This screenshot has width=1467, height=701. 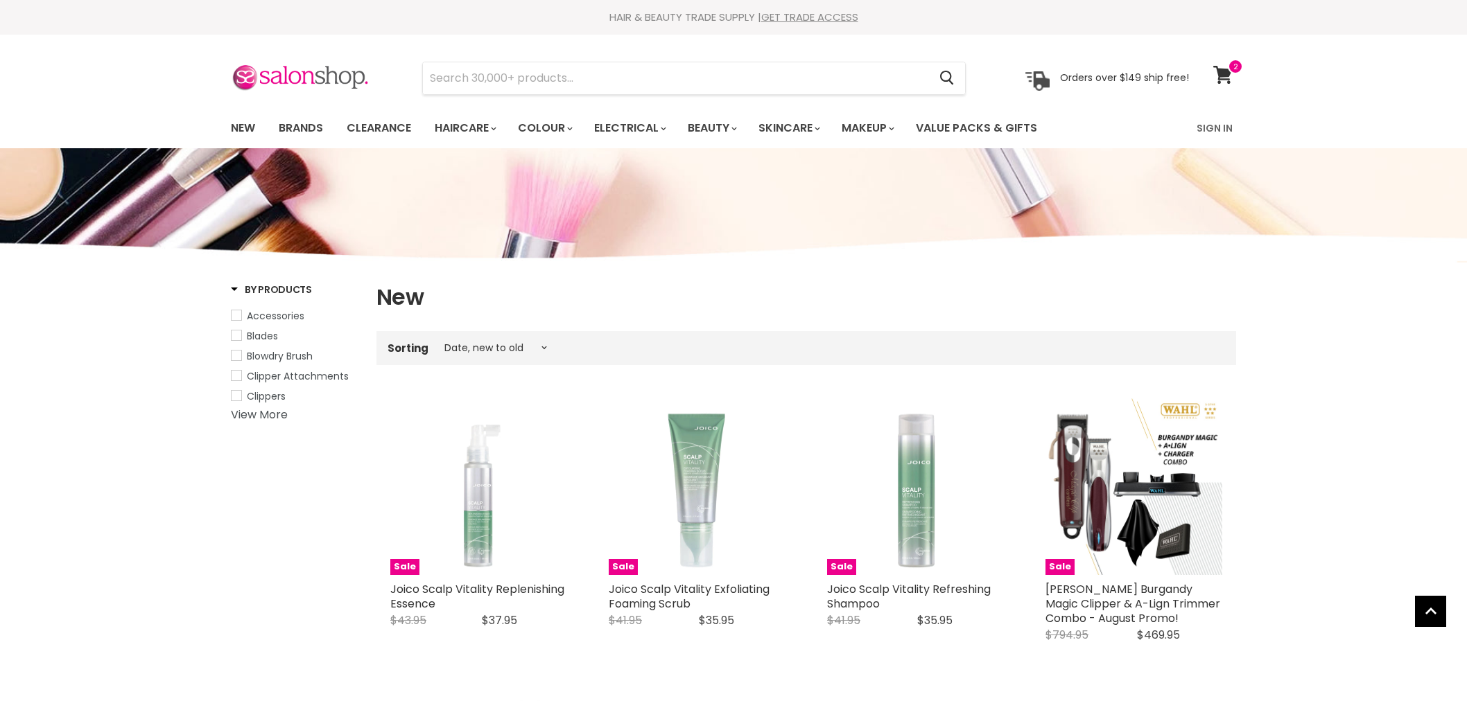 What do you see at coordinates (499, 620) in the screenshot?
I see `span: $37.95` at bounding box center [499, 620].